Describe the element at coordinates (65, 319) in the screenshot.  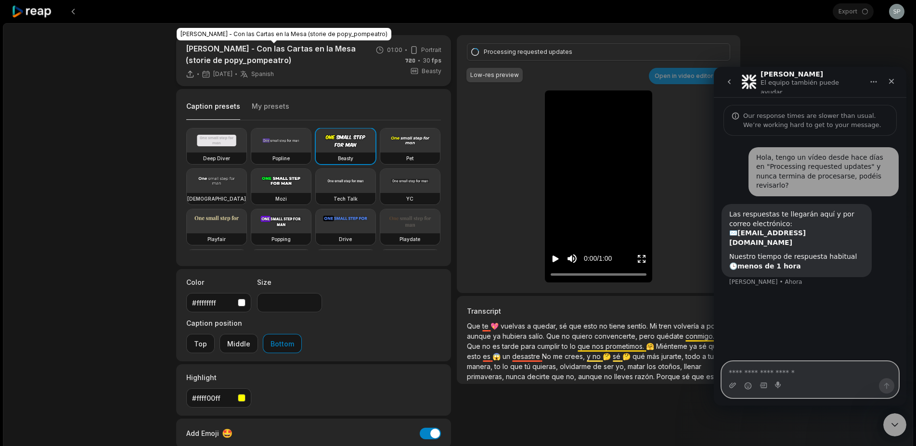
I see `button: Start recording` at that location.